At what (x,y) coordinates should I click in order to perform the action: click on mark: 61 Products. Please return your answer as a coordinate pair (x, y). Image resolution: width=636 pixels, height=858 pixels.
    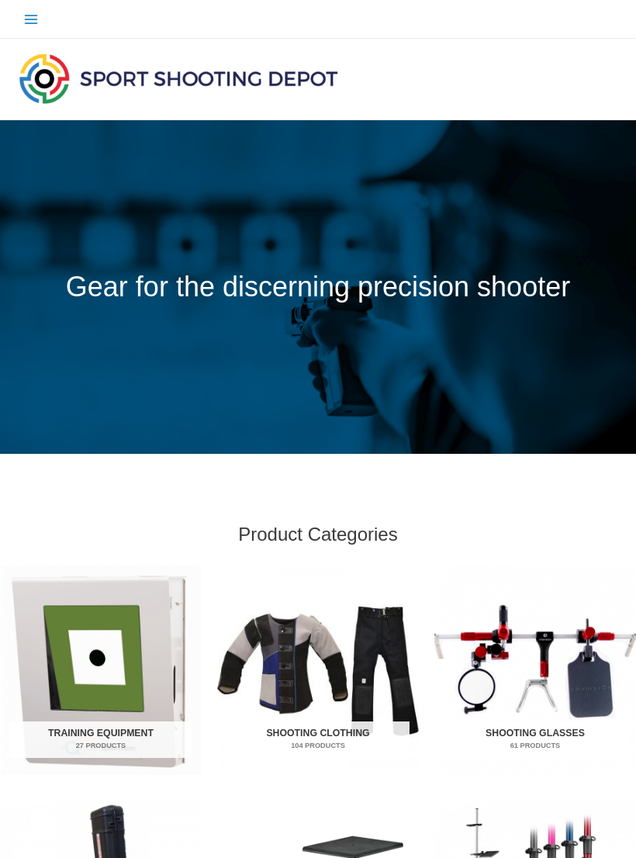
    Looking at the image, I should click on (534, 746).